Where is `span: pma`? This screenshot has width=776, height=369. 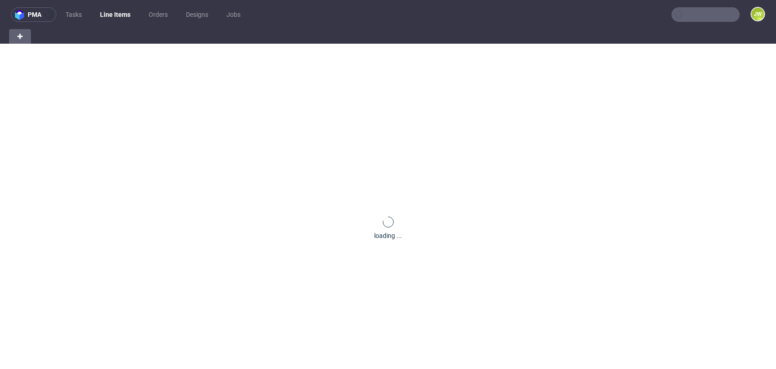 span: pma is located at coordinates (35, 15).